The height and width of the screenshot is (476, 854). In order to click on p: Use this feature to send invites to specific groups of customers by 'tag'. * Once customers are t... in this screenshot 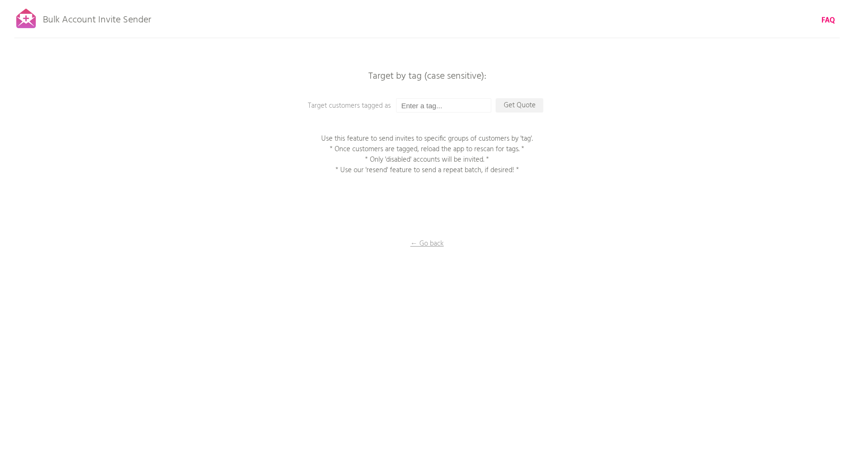, I will do `click(427, 154)`.